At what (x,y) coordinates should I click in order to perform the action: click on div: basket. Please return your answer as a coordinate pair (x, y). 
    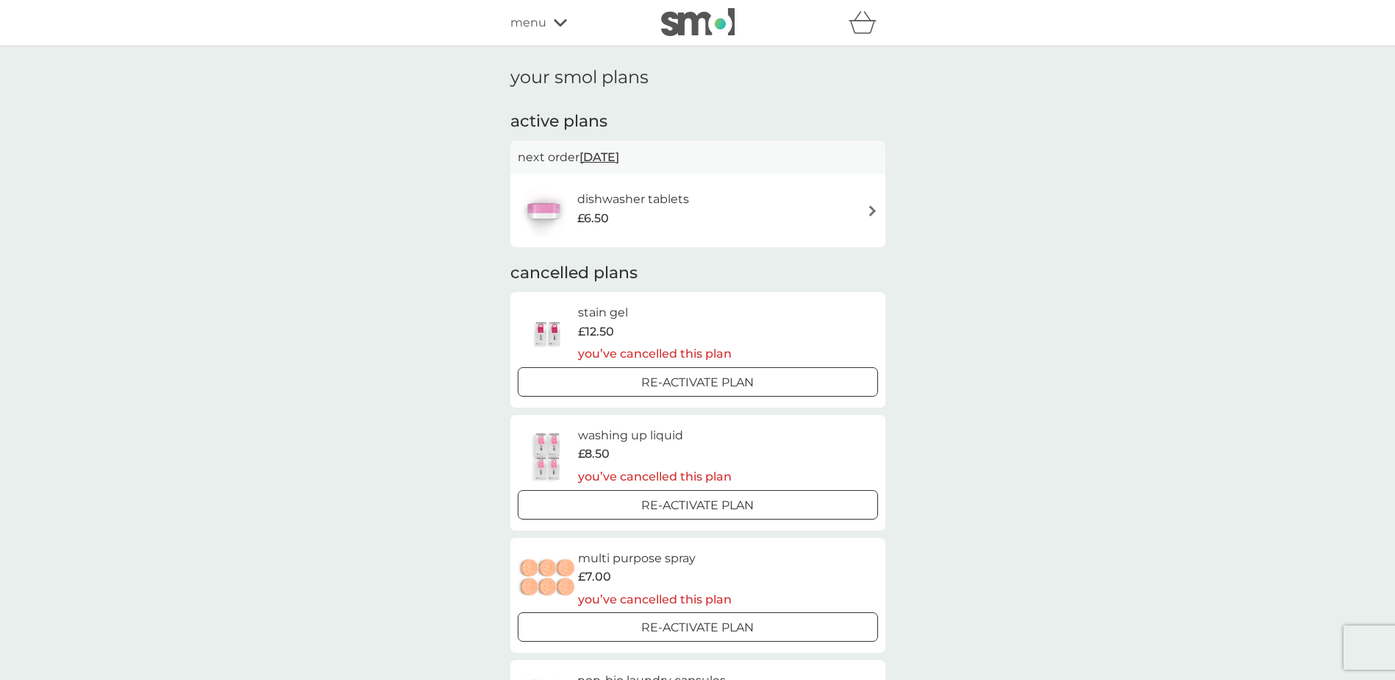
    Looking at the image, I should click on (867, 23).